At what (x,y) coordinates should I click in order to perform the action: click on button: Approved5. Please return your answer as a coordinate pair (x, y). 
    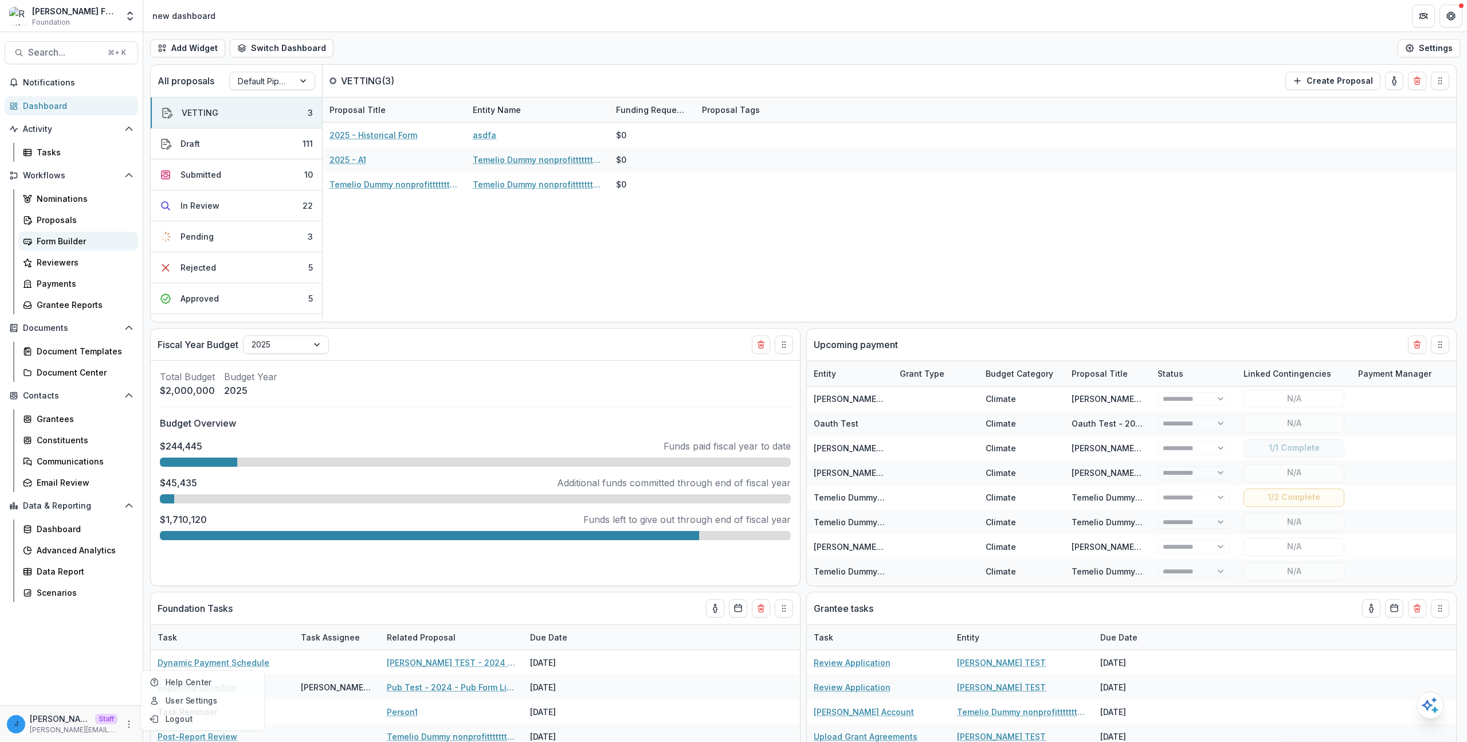
    Looking at the image, I should click on (236, 299).